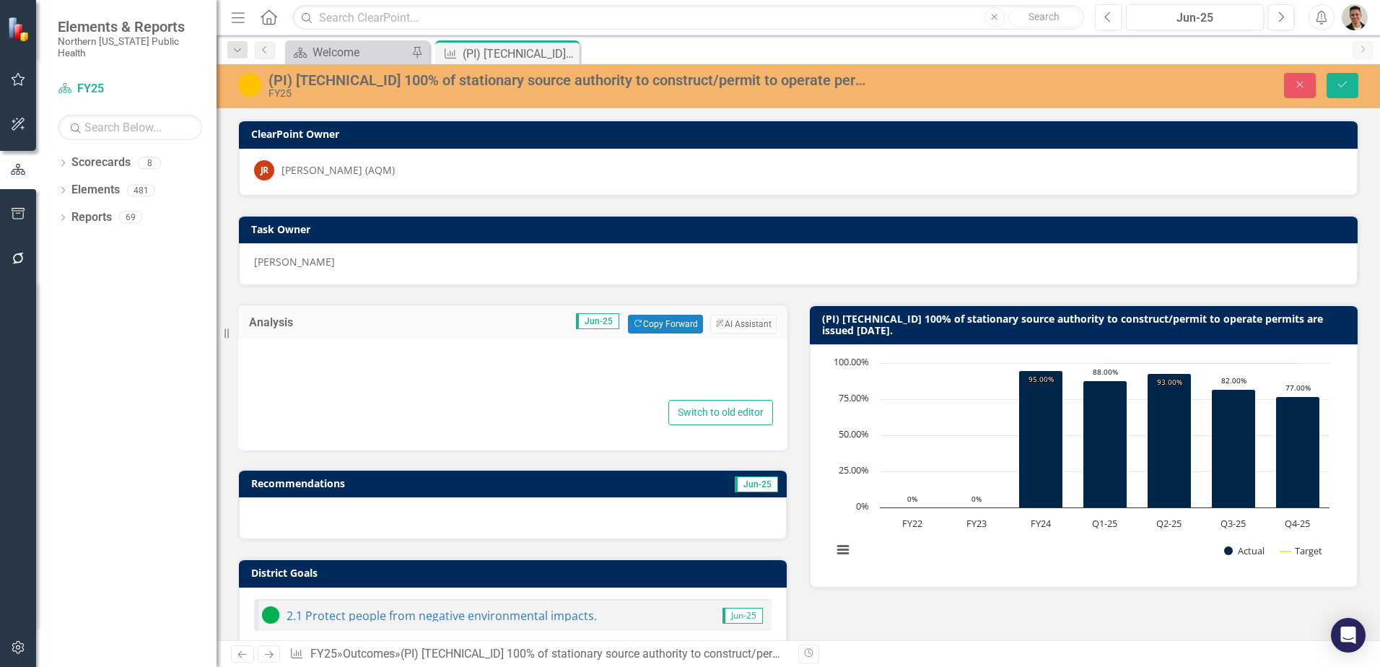 This screenshot has width=1380, height=667. What do you see at coordinates (297, 323) in the screenshot?
I see `h3: Analysis` at bounding box center [297, 323].